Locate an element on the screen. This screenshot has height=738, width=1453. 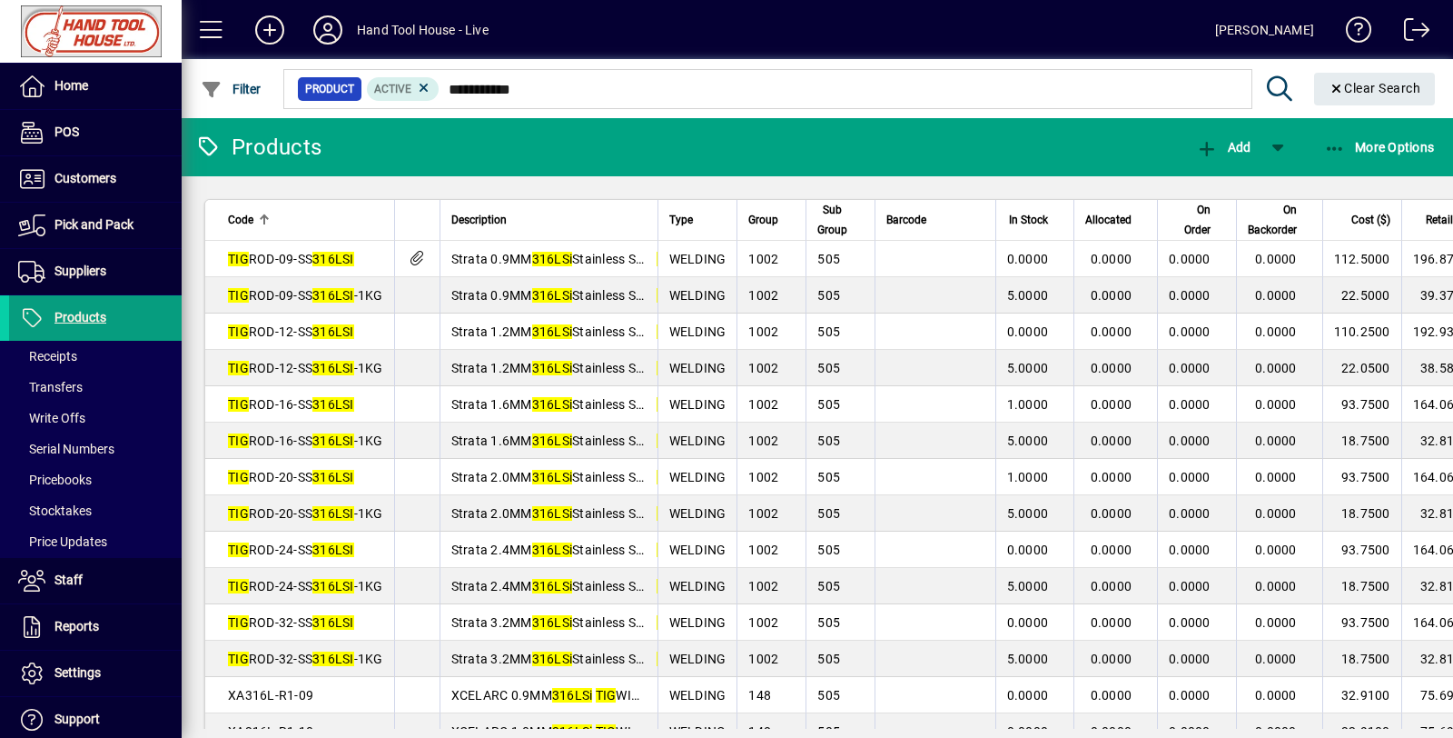
span: Allocated is located at coordinates (1108, 220).